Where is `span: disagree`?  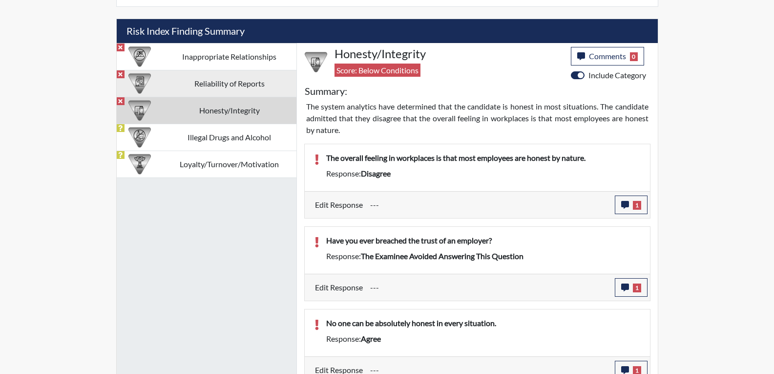 span: disagree is located at coordinates (376, 173).